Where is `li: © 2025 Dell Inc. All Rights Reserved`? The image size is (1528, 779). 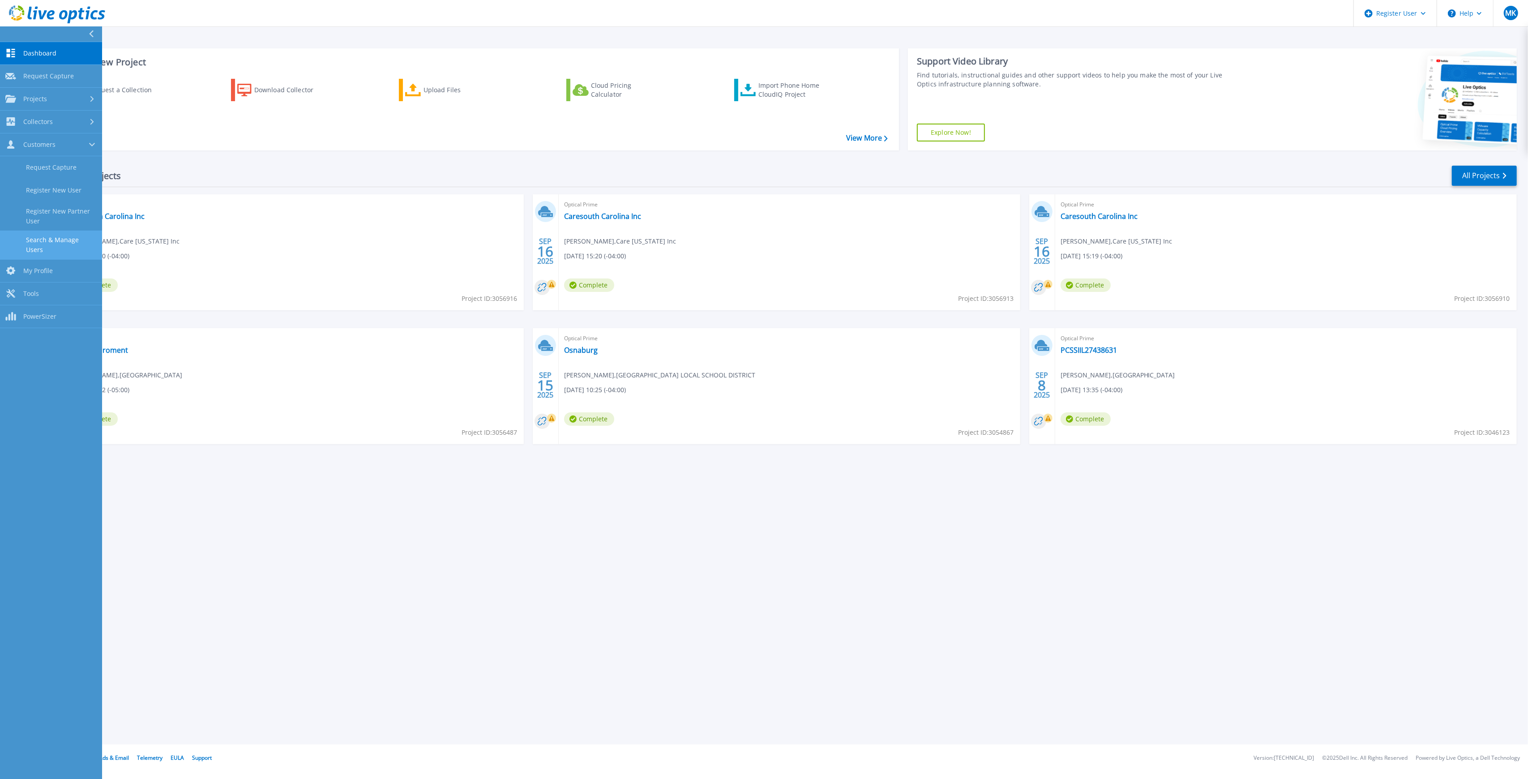 li: © 2025 Dell Inc. All Rights Reserved is located at coordinates (1365, 758).